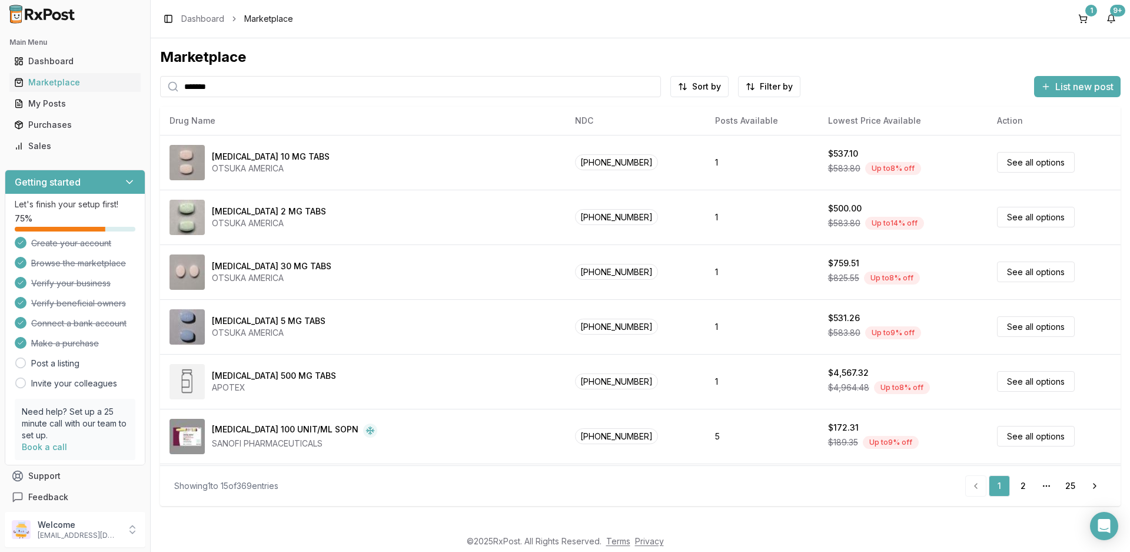 This screenshot has width=1130, height=552. I want to click on img: Abilify 5 MG TABS, so click(187, 327).